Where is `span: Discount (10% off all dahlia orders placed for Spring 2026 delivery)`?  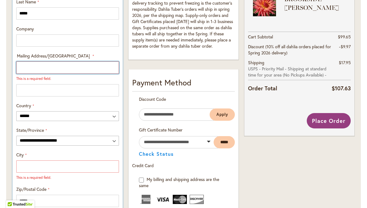 span: Discount (10% off all dahlia orders placed for Spring 2026 delivery) is located at coordinates (290, 50).